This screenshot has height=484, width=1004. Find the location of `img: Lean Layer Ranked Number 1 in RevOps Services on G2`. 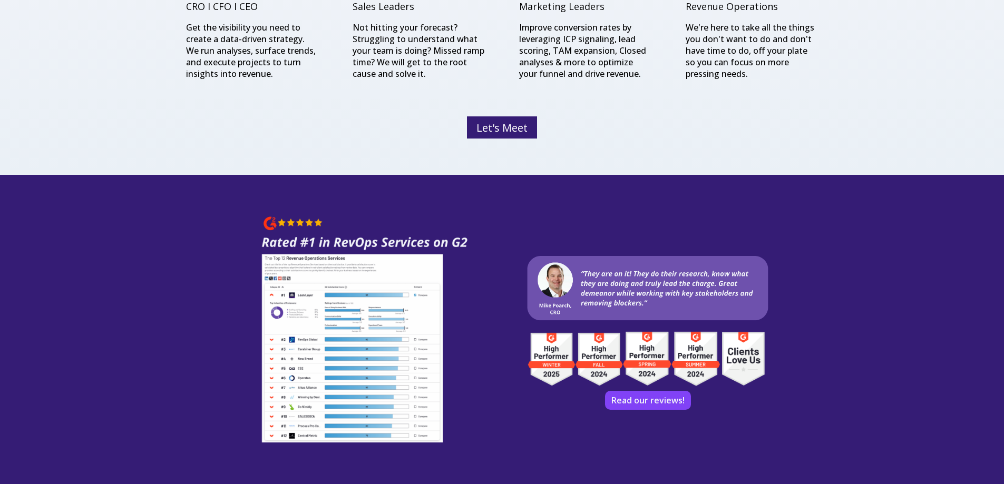

img: Lean Layer Ranked Number 1 in RevOps Services on G2 is located at coordinates (367, 330).